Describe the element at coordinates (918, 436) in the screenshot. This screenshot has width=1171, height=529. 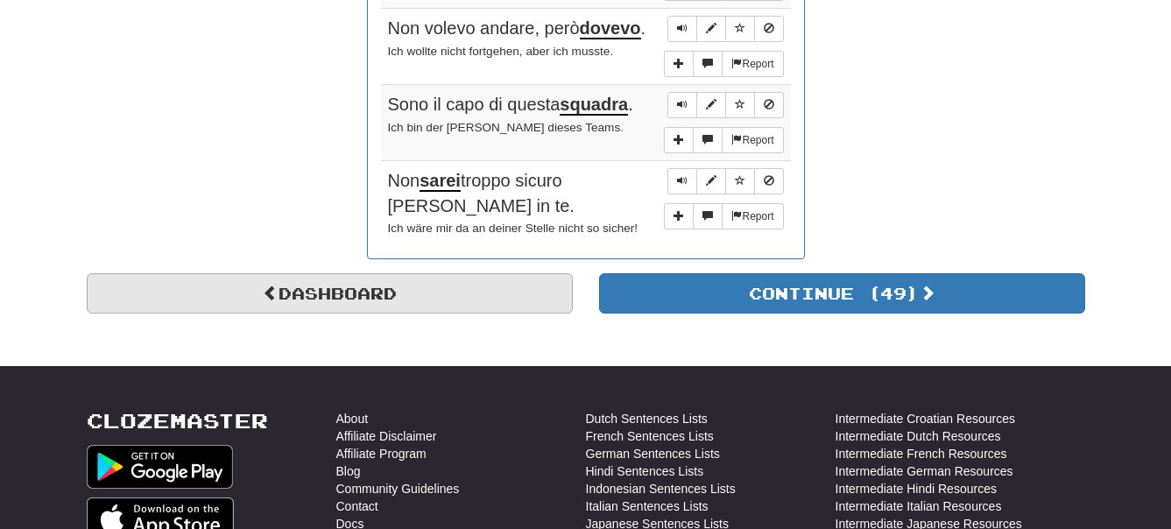
I see `a: Intermediate Dutch Resources` at that location.